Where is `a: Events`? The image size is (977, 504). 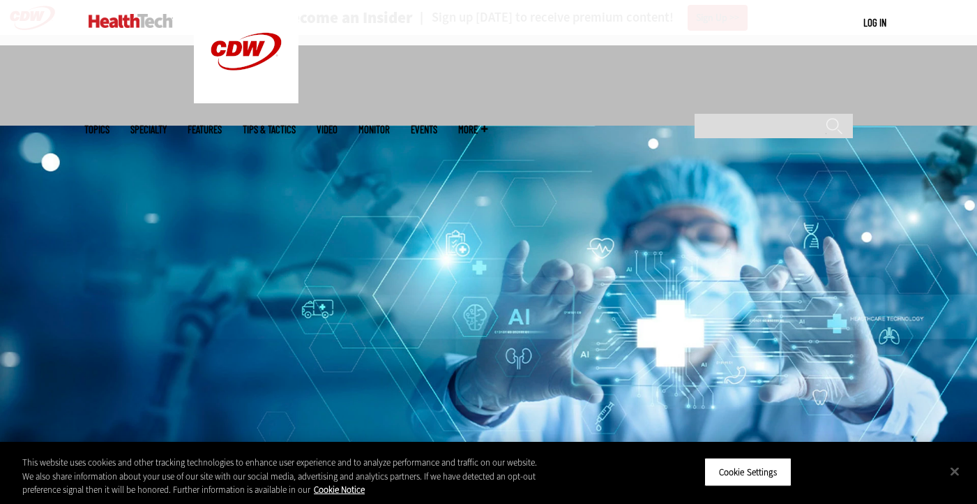
a: Events is located at coordinates (424, 129).